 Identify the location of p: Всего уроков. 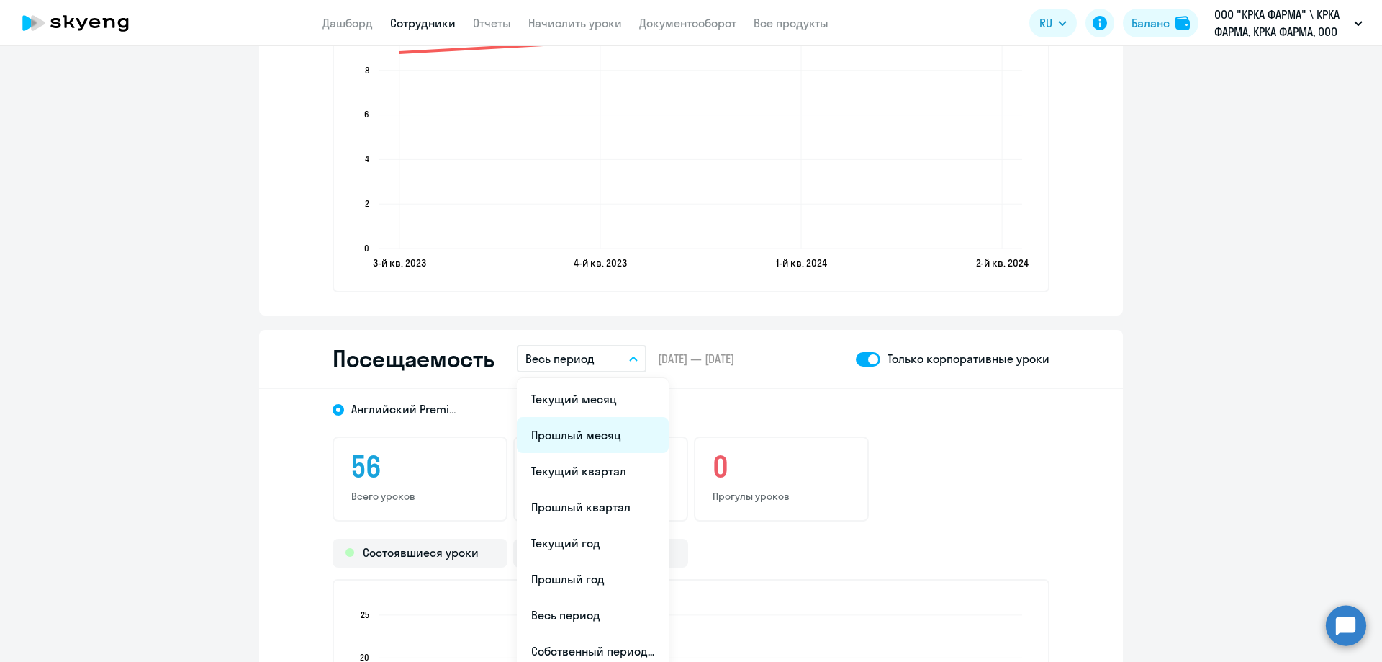
(420, 496).